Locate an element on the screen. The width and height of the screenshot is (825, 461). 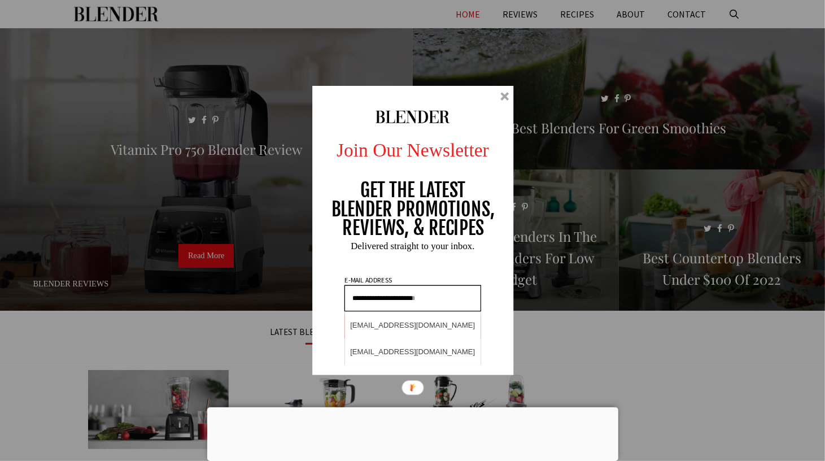
p: Join Our Newsletter is located at coordinates (412, 150).